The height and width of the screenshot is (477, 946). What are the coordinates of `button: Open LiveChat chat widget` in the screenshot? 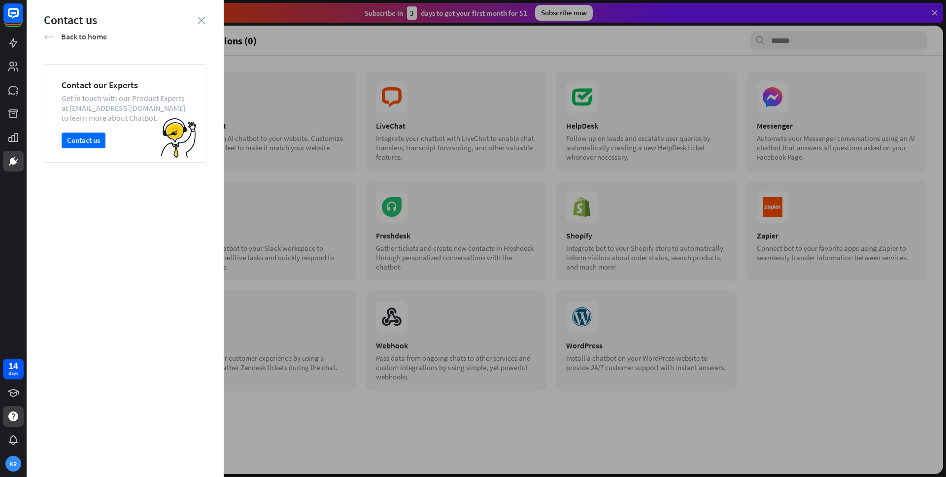 It's located at (23, 19).